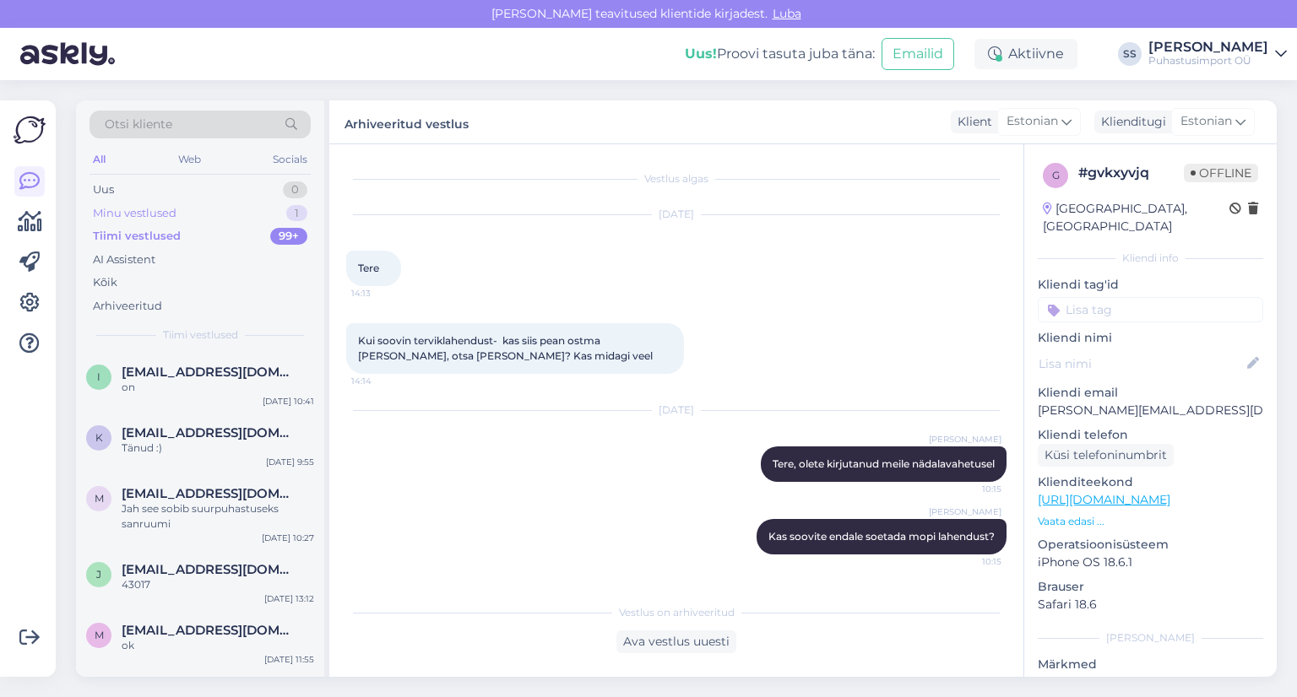 Image resolution: width=1297 pixels, height=697 pixels. What do you see at coordinates (218, 517) in the screenshot?
I see `div: Jah see sobib suurpuhastuseks sanruumi` at bounding box center [218, 517].